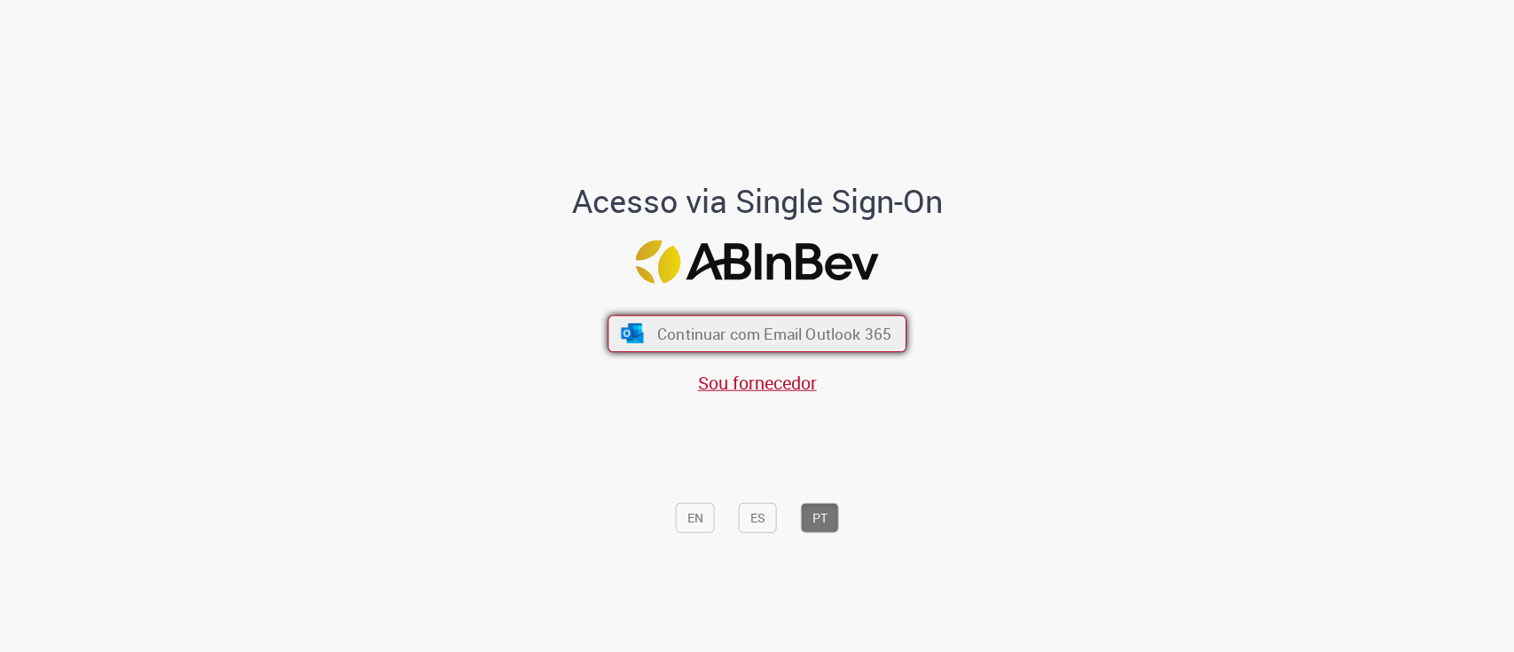 The image size is (1514, 652). I want to click on button: ES, so click(757, 518).